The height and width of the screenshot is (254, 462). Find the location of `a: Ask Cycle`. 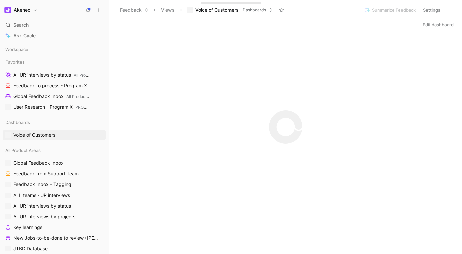

a: Ask Cycle is located at coordinates (54, 36).